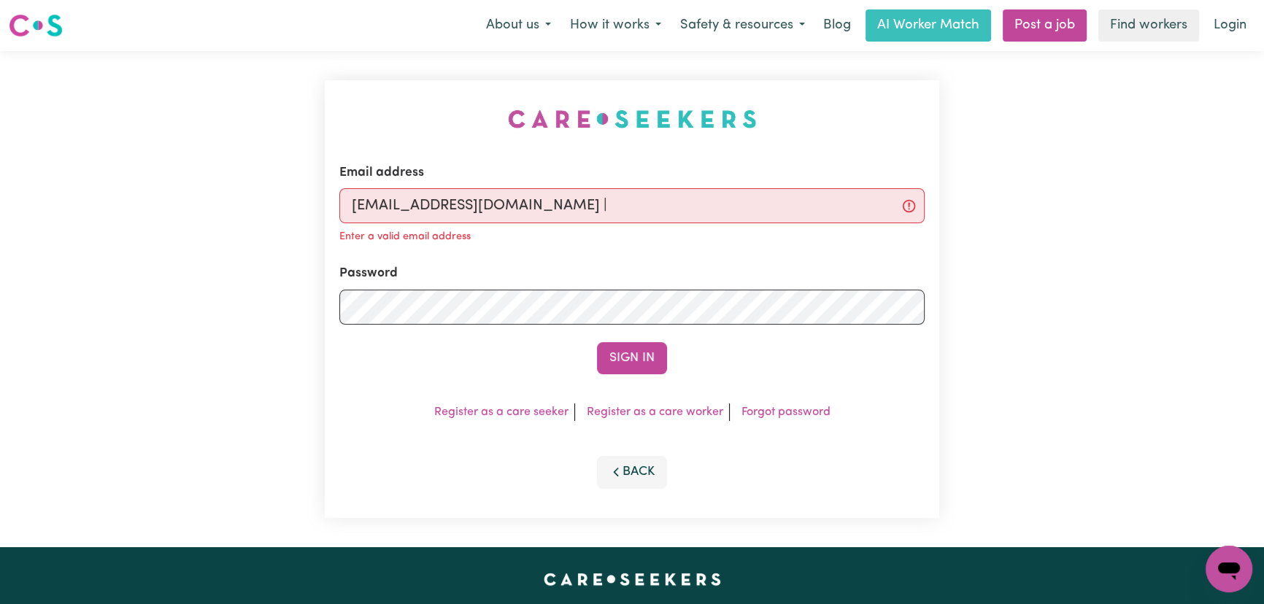 The width and height of the screenshot is (1264, 604). I want to click on button: How it works, so click(615, 26).